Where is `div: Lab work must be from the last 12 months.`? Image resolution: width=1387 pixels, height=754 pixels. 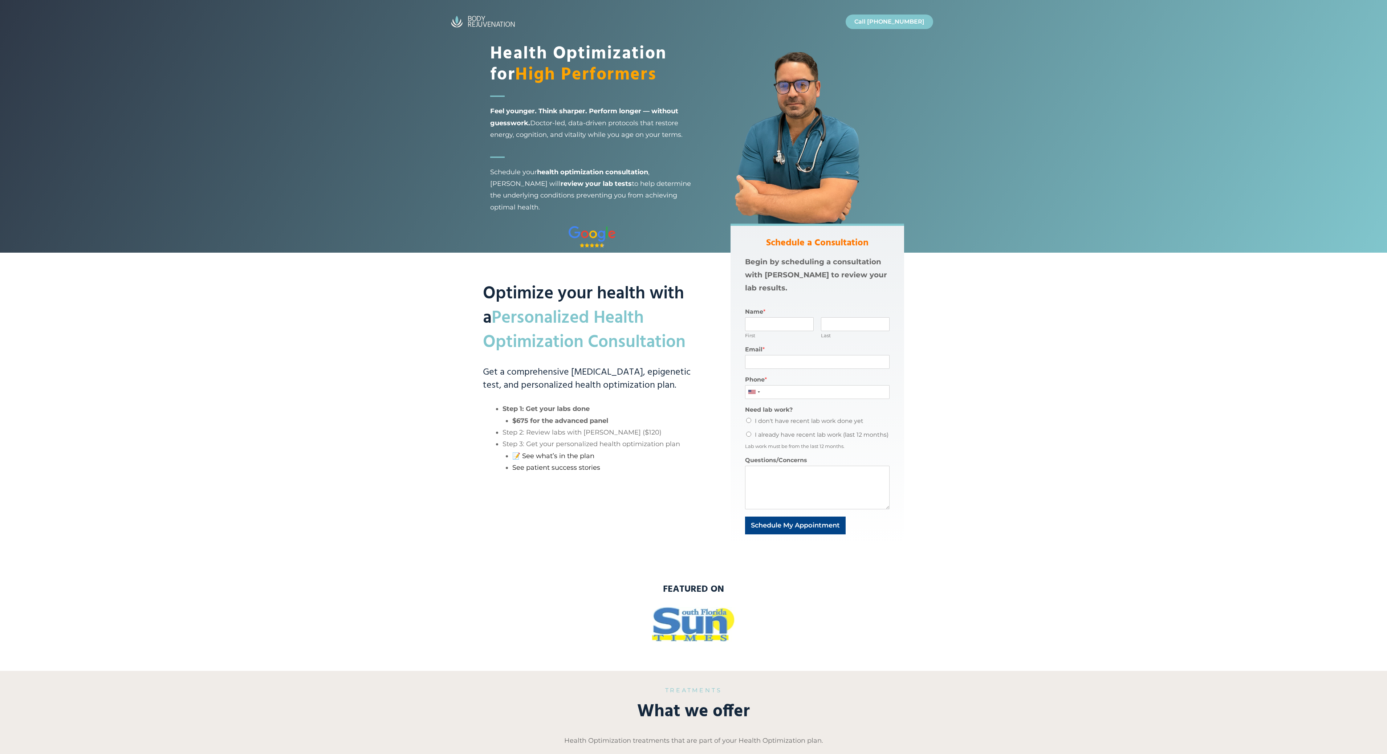 div: Lab work must be from the last 12 months. is located at coordinates (817, 446).